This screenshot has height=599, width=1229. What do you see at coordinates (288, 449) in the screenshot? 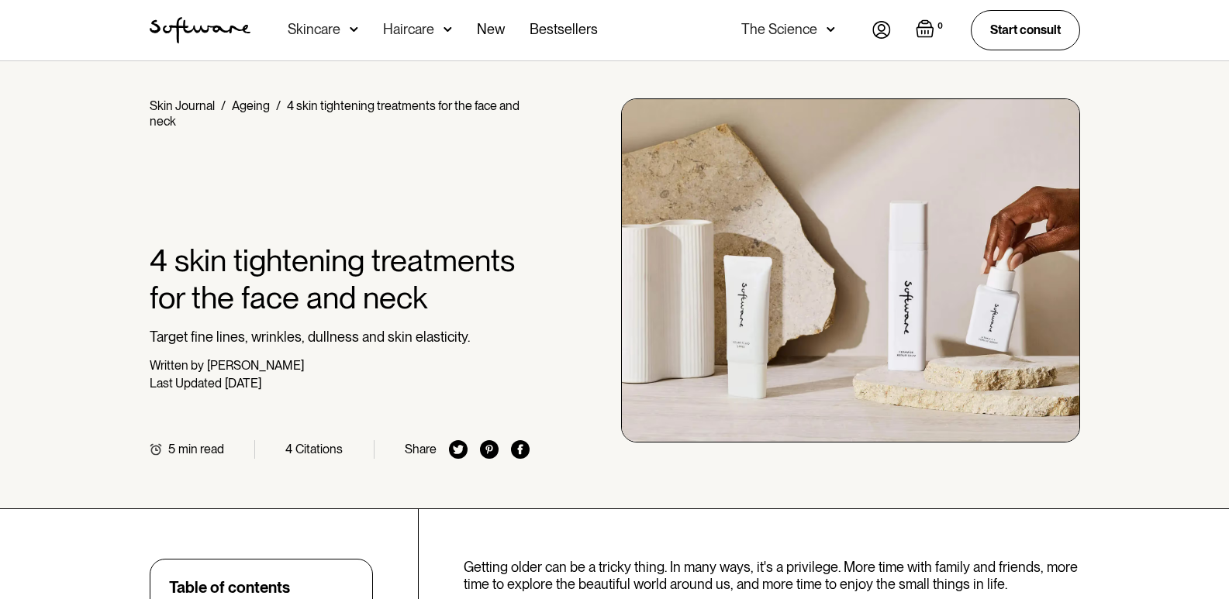
I see `div: 4` at bounding box center [288, 449].